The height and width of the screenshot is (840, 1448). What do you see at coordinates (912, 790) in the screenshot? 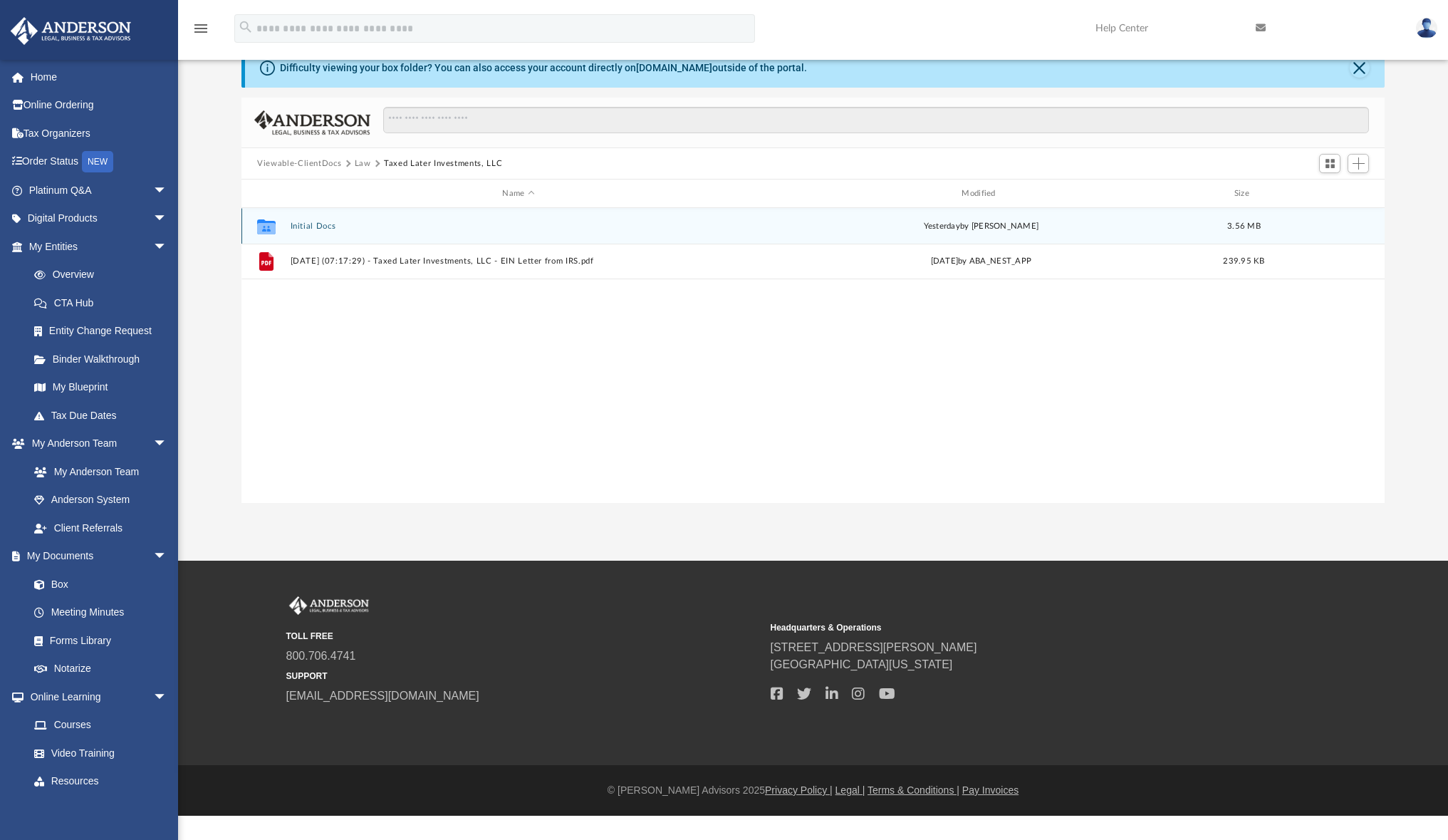
I see `a: Terms & Conditions |` at bounding box center [912, 790].